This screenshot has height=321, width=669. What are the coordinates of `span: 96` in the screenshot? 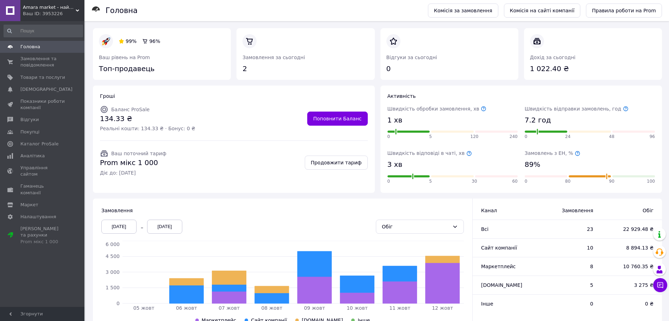 It's located at (653, 137).